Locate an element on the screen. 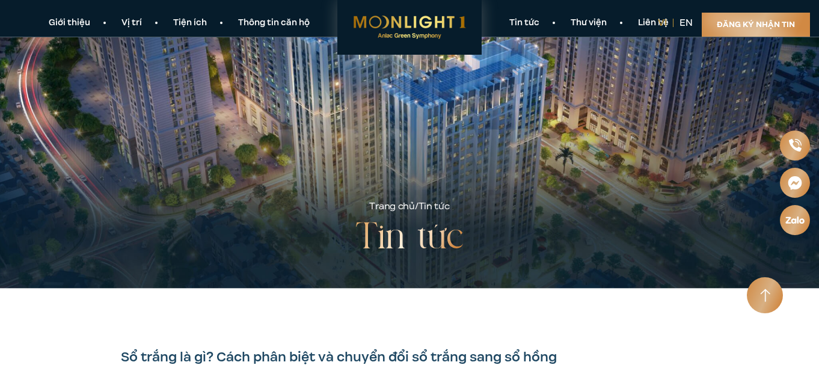  a: Thư viện is located at coordinates (589, 23).